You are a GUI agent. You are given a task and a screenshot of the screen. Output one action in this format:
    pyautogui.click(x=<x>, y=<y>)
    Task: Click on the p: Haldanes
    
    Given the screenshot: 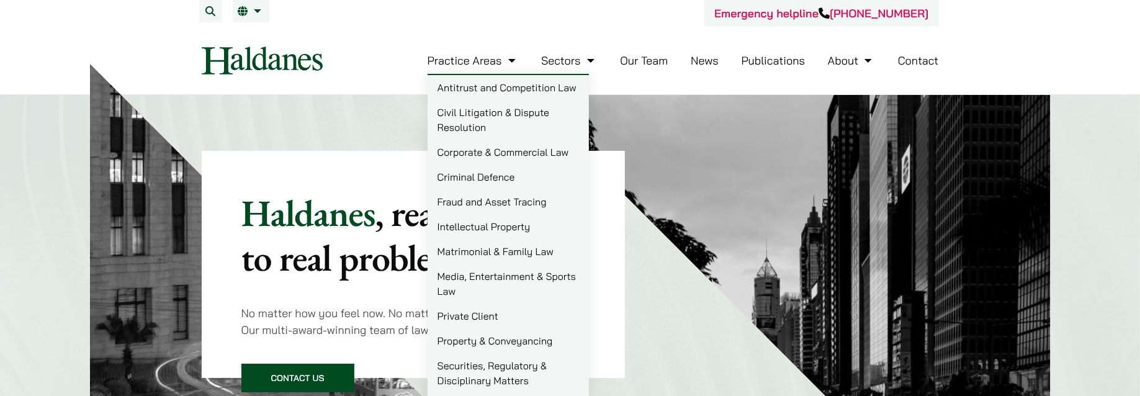 What is the action you would take?
    pyautogui.click(x=413, y=235)
    